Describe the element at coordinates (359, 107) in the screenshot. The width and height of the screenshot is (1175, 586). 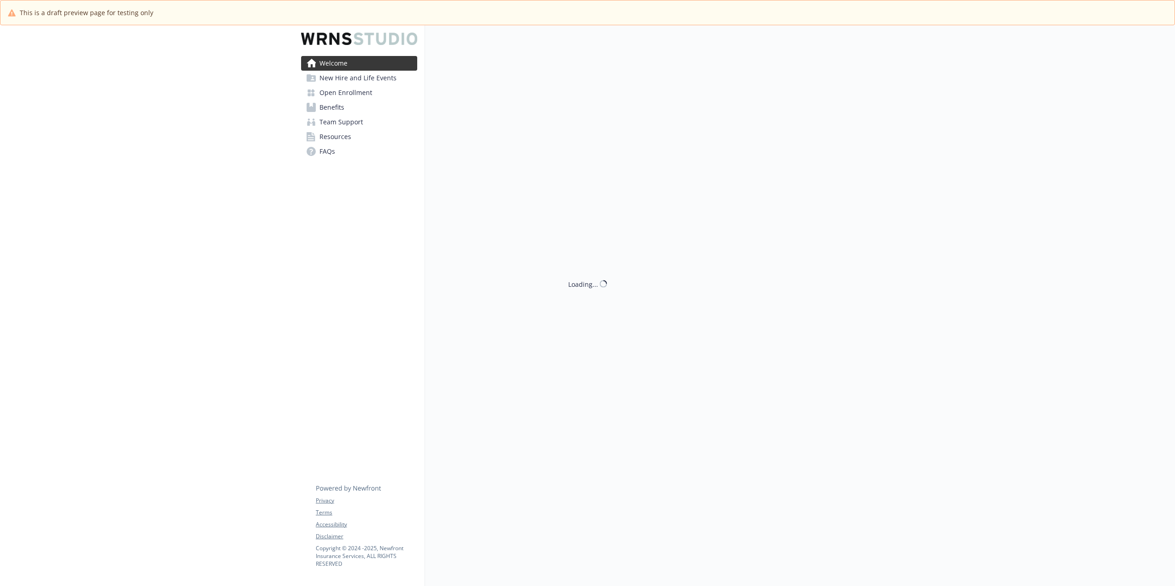
I see `a: Benefits` at that location.